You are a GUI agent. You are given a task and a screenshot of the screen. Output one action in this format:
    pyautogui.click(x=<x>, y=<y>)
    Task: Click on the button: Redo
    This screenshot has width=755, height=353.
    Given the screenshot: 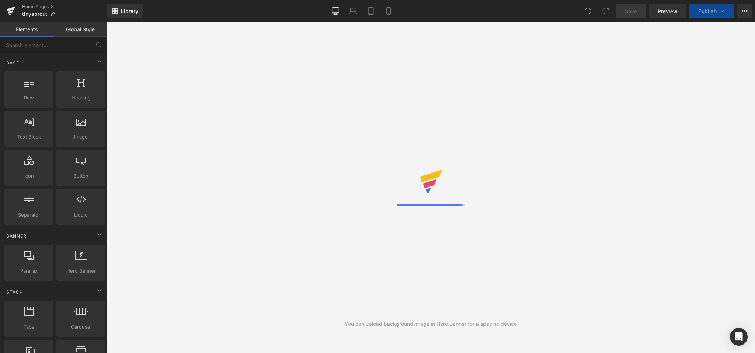 What is the action you would take?
    pyautogui.click(x=606, y=11)
    